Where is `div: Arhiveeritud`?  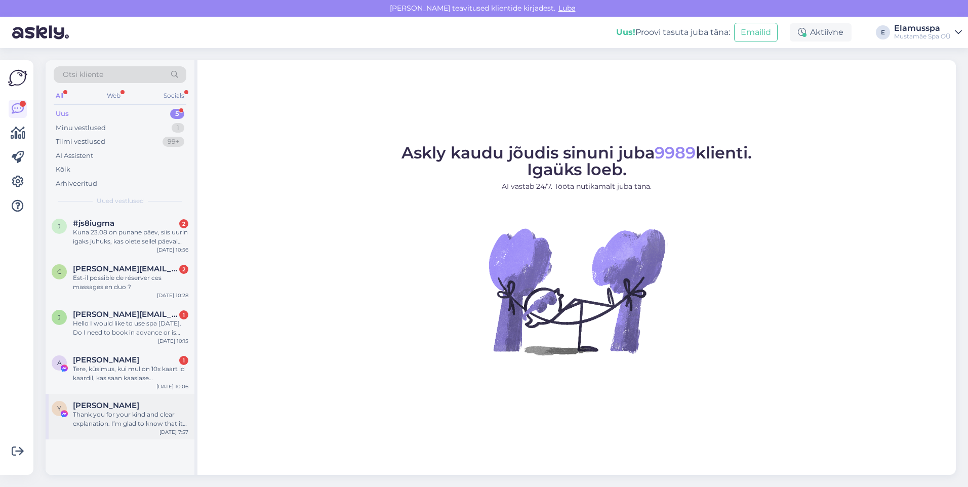
div: Arhiveeritud is located at coordinates (76, 184).